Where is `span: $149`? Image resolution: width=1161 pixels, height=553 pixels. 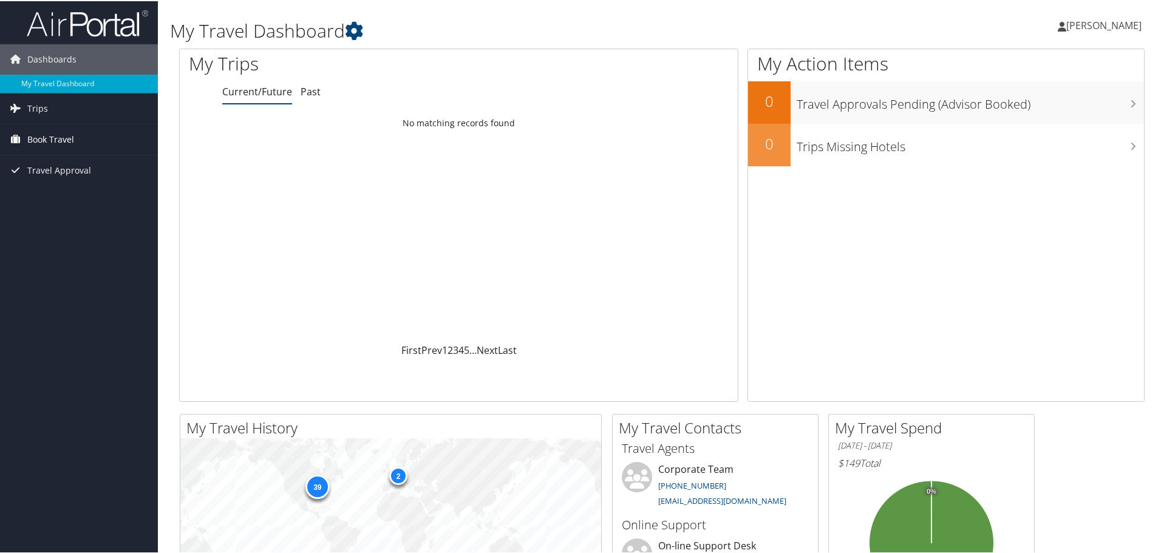
span: $149 is located at coordinates (849, 462).